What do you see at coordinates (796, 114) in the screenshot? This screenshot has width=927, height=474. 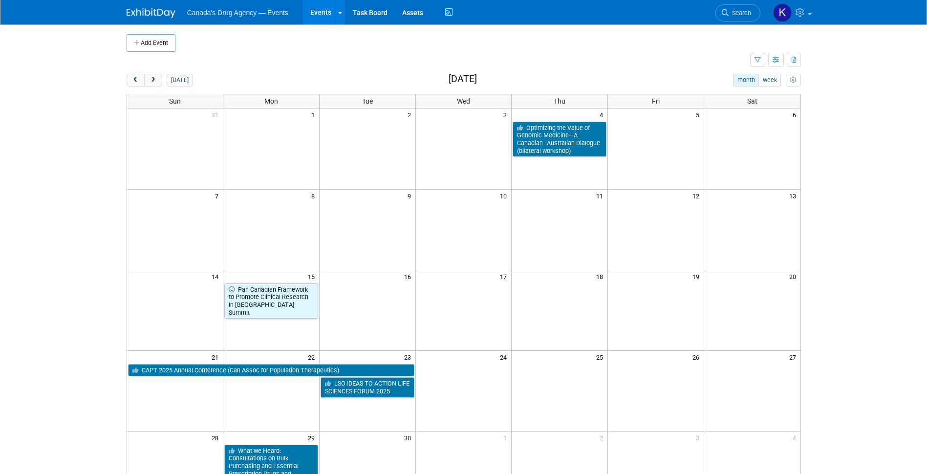 I see `span: 6` at bounding box center [796, 114].